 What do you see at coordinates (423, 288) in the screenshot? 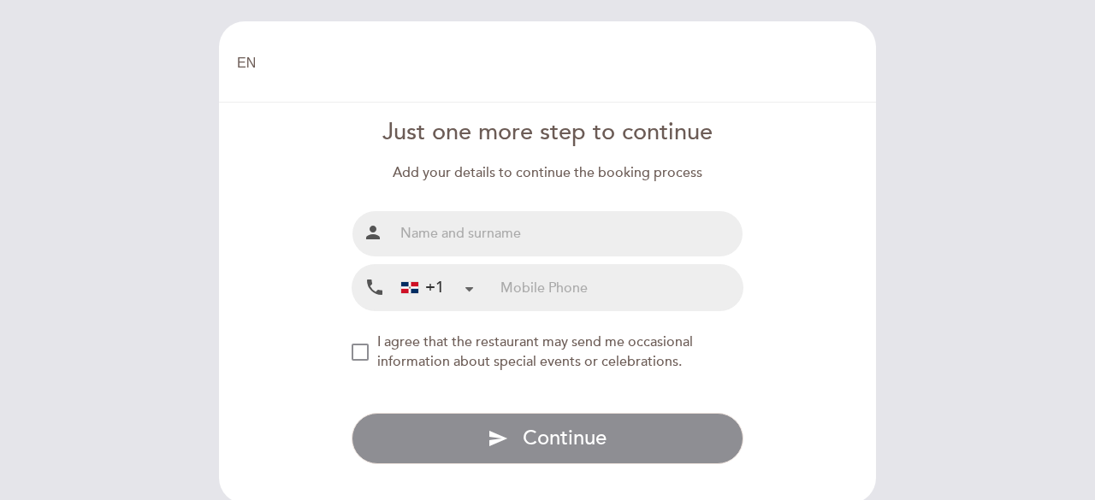
I see `div: +1` at bounding box center [423, 288].